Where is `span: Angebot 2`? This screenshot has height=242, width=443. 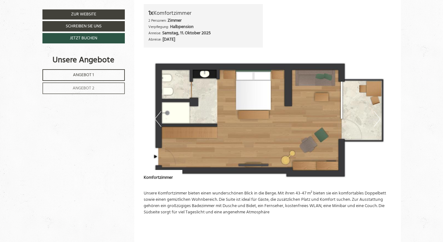 span: Angebot 2 is located at coordinates (83, 88).